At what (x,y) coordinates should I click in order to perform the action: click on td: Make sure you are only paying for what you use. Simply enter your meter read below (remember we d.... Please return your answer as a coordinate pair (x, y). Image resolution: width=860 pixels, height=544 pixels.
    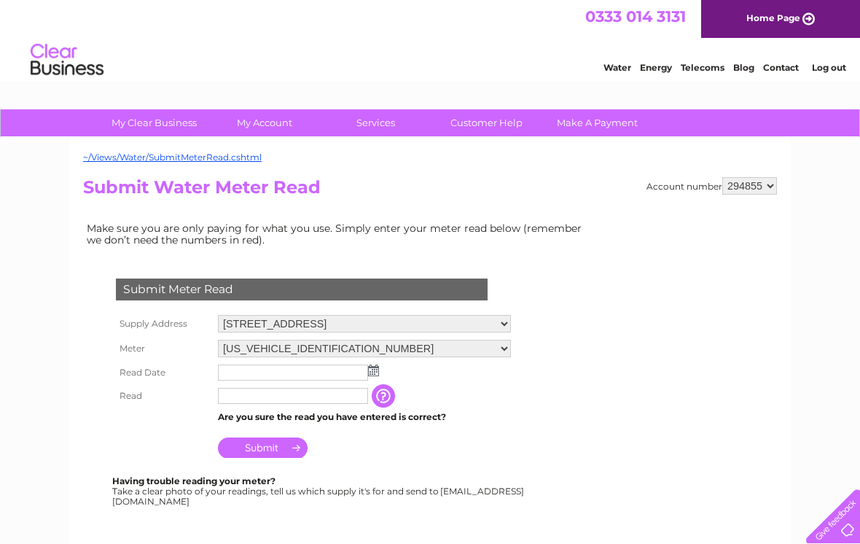
    Looking at the image, I should click on (338, 234).